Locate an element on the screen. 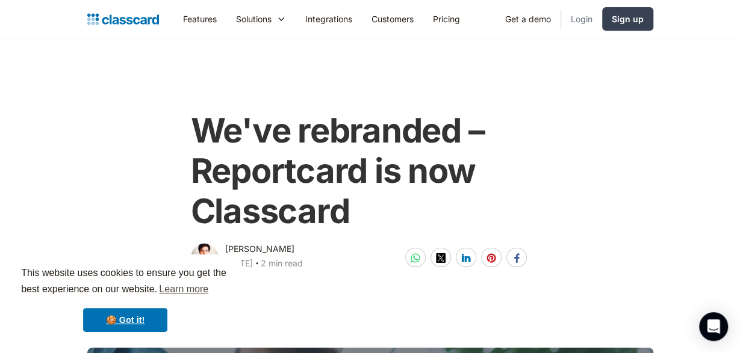  a: learn more about cookies is located at coordinates (184, 290).